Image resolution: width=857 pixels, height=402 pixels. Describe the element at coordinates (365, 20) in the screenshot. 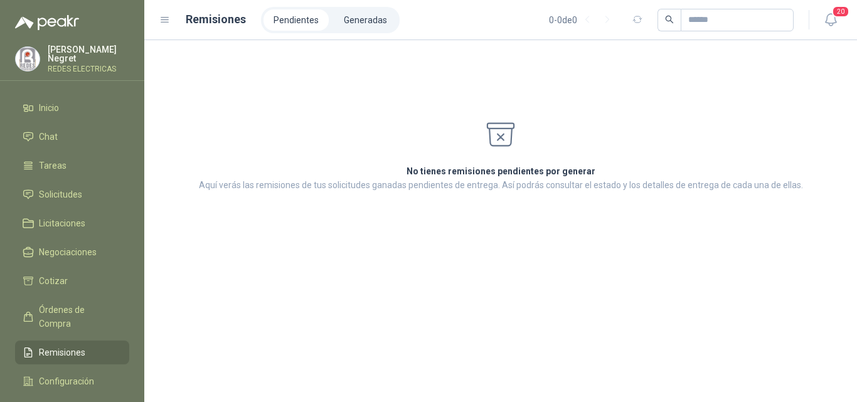

I see `a: Generadas` at that location.